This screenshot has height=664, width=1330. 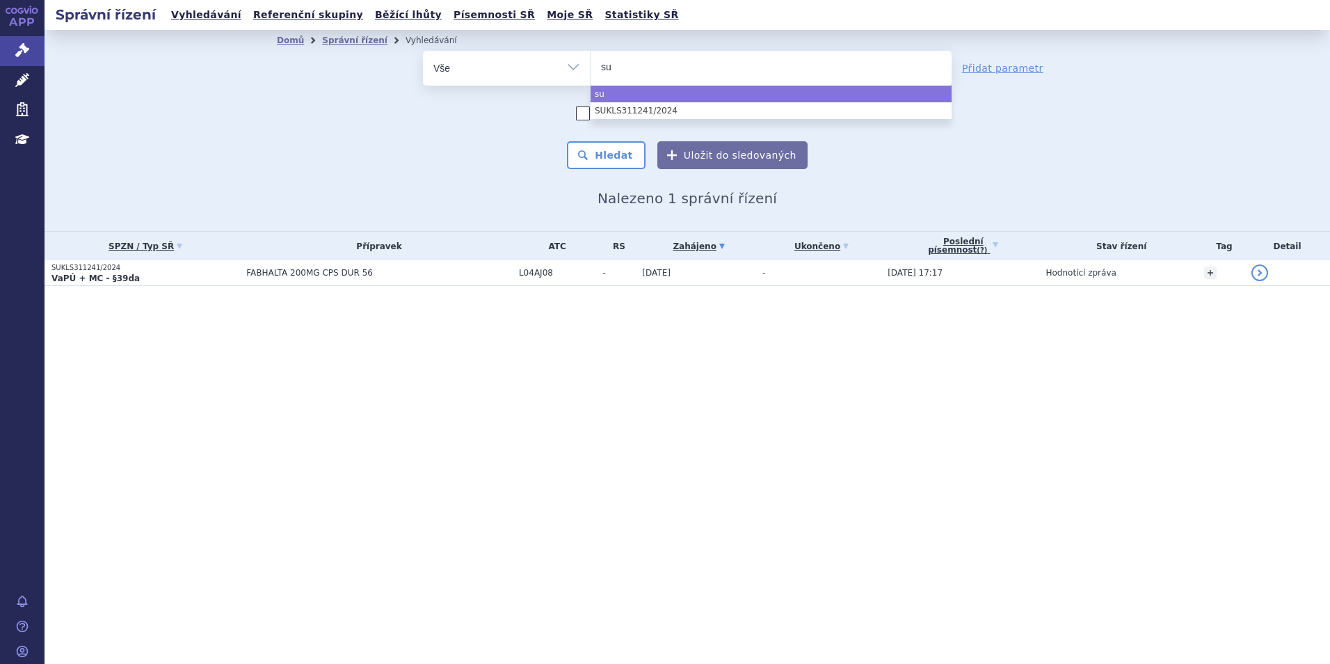 I want to click on th: Přípravek, so click(x=376, y=246).